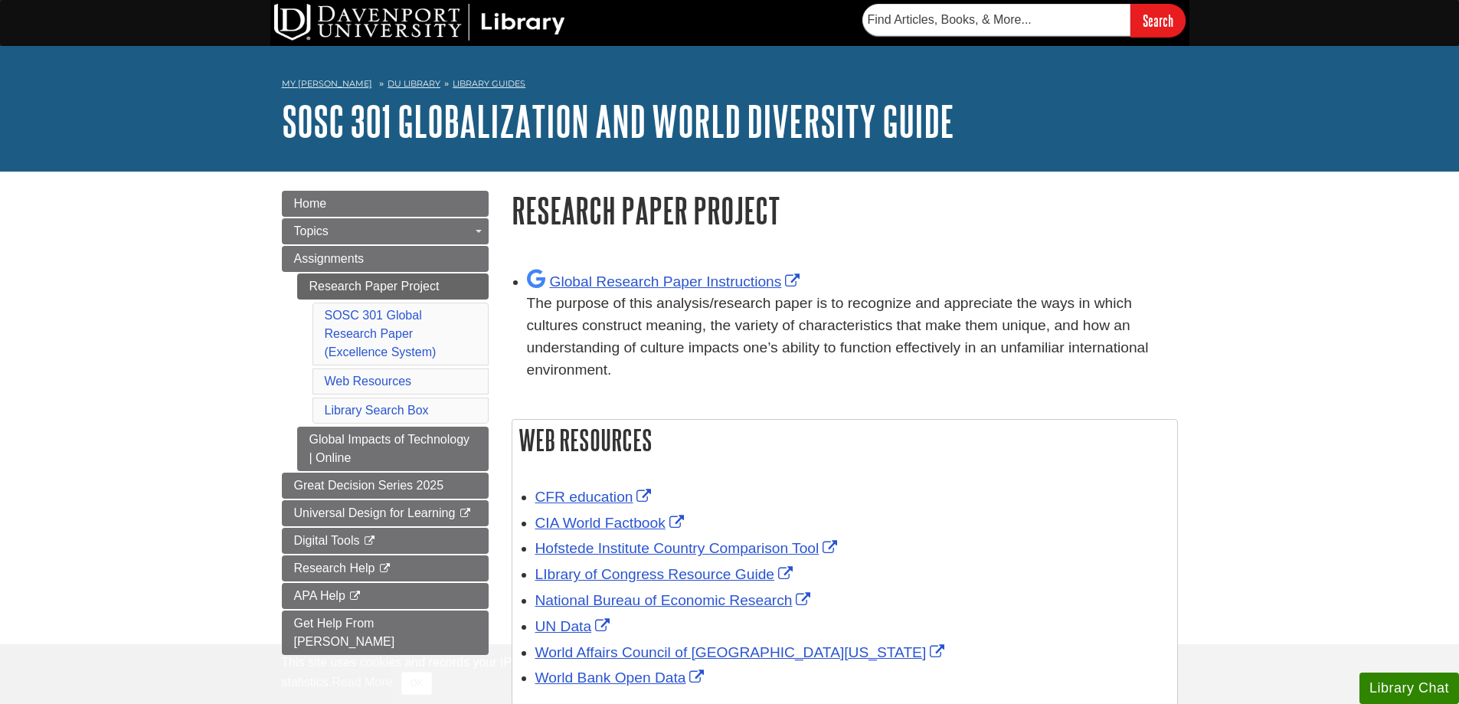 This screenshot has width=1459, height=704. Describe the element at coordinates (335, 567) in the screenshot. I see `span: Research Help` at that location.